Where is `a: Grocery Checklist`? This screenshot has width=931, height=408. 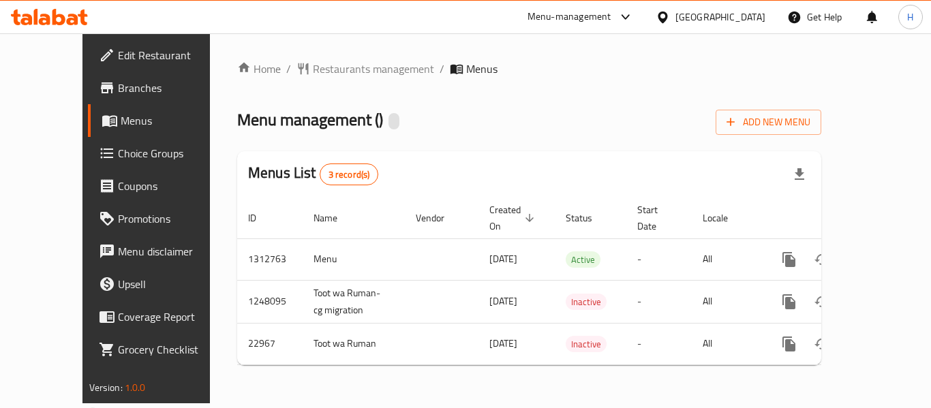 a: Grocery Checklist is located at coordinates (163, 350).